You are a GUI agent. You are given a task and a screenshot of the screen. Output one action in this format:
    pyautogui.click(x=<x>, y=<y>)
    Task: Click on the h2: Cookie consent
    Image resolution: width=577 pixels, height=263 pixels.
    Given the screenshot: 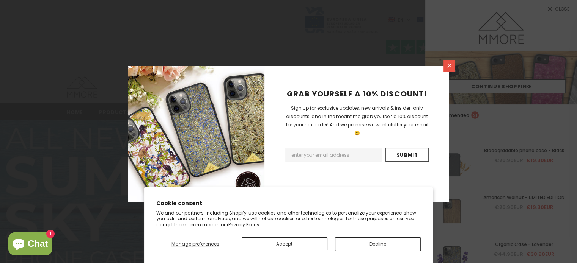 What is the action you would take?
    pyautogui.click(x=288, y=204)
    